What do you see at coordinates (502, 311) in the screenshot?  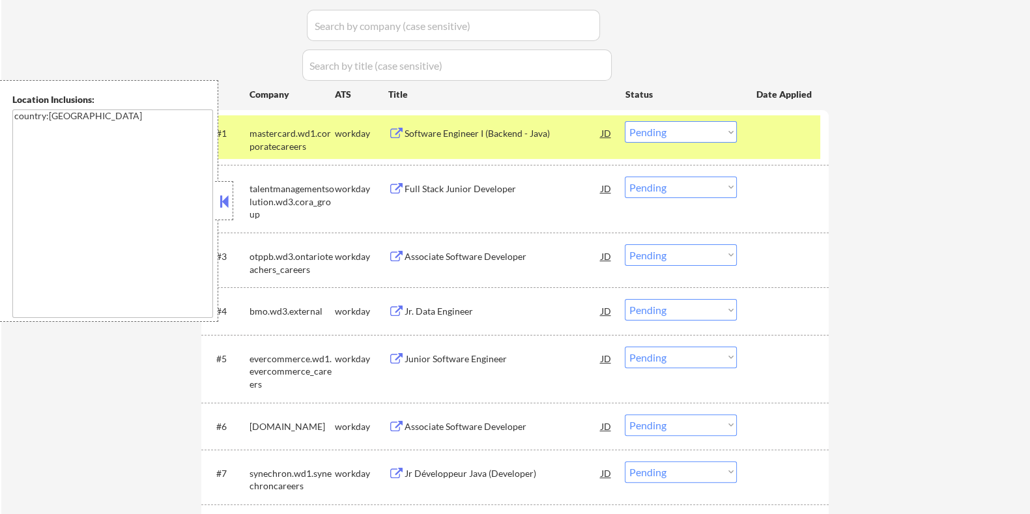 I see `div: Jr. Data Engineer` at bounding box center [502, 311].